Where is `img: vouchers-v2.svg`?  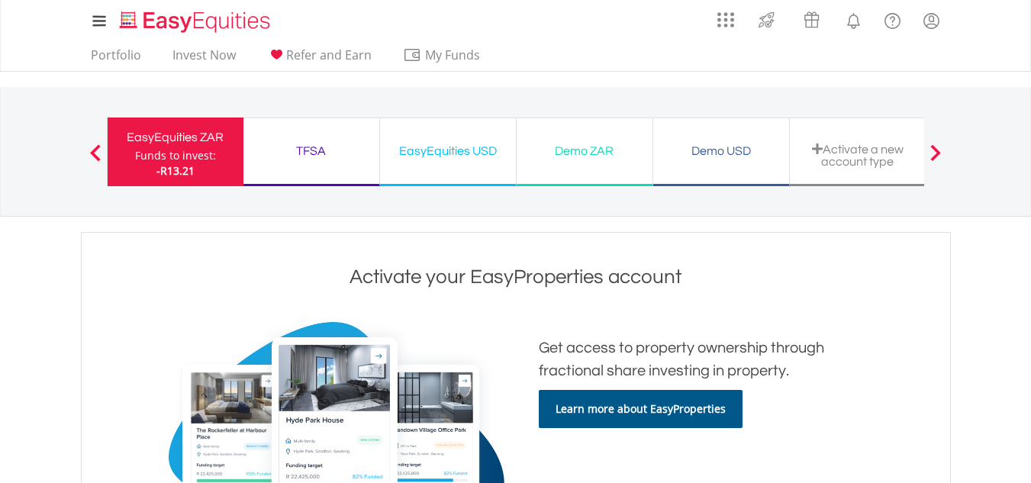
img: vouchers-v2.svg is located at coordinates (811, 20).